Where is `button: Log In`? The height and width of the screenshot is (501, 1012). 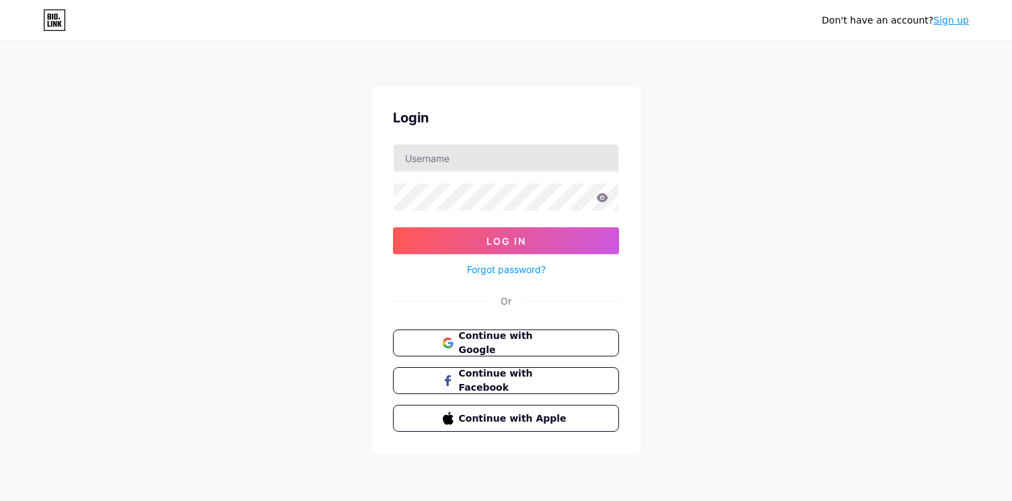 button: Log In is located at coordinates (506, 241).